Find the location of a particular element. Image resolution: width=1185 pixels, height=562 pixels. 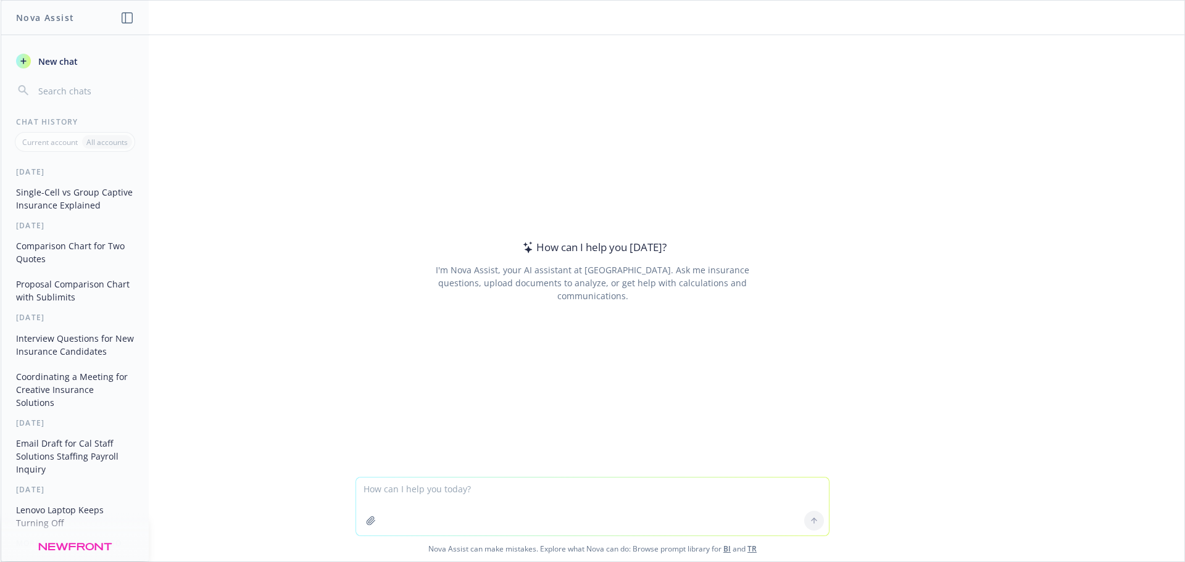

span: Nova Assist can make mistakes. Explore what Nova can do: Browse prompt library for and is located at coordinates (593, 549).